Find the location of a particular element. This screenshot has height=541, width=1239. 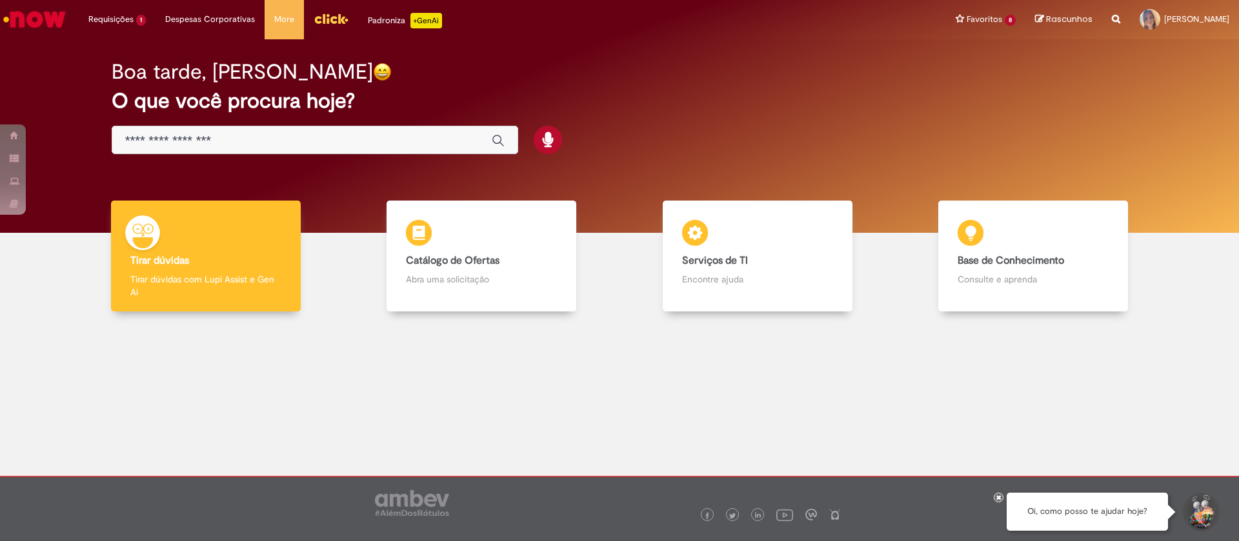

h2: O que você procura hoje? is located at coordinates (619, 101).